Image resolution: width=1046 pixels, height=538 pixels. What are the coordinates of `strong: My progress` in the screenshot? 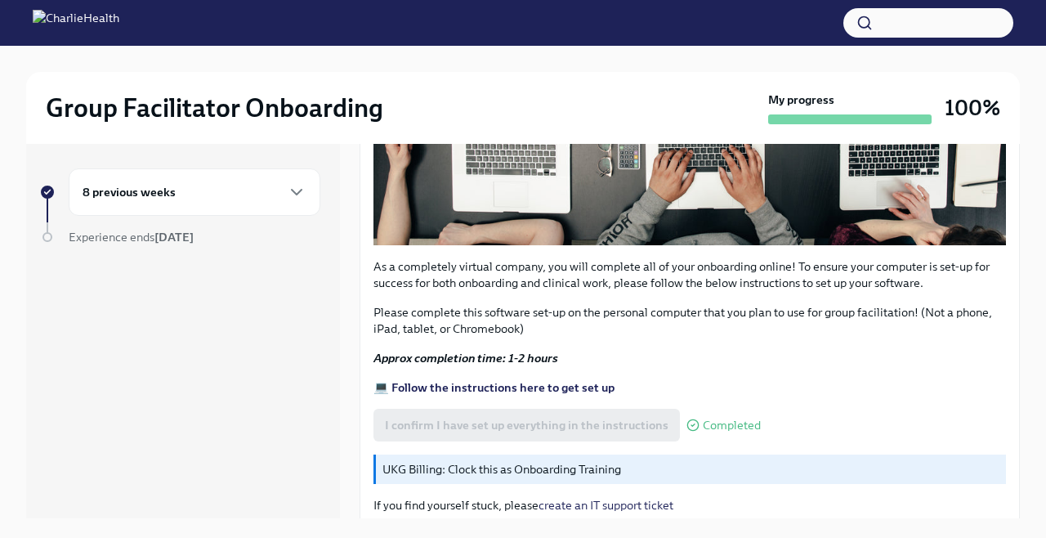 It's located at (801, 100).